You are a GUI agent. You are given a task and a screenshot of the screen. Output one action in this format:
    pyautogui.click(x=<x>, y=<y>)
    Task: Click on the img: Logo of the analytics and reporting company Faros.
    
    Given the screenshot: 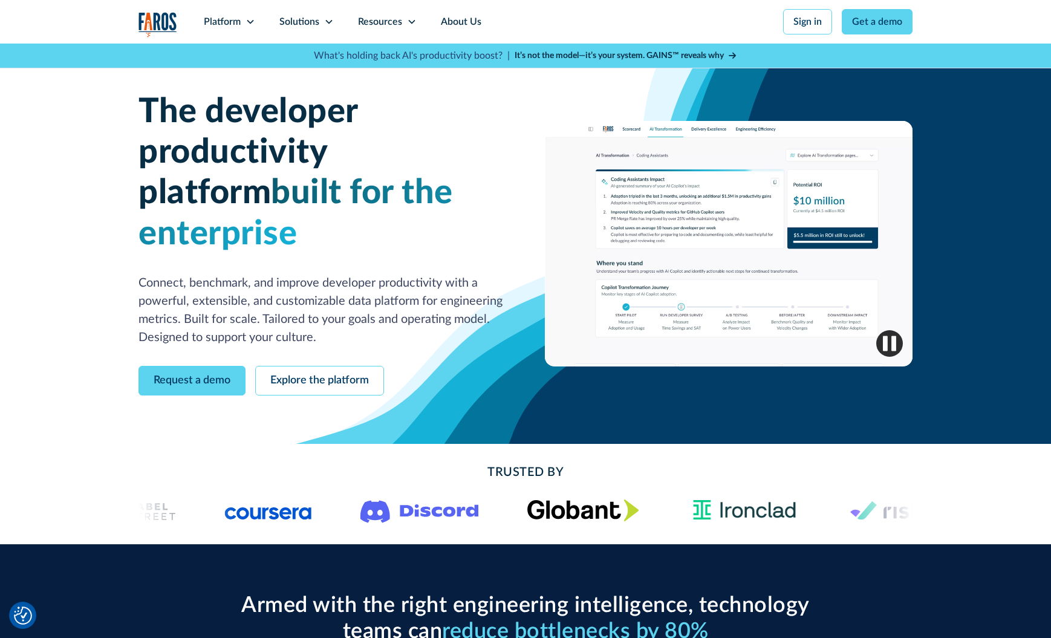 What is the action you would take?
    pyautogui.click(x=158, y=24)
    